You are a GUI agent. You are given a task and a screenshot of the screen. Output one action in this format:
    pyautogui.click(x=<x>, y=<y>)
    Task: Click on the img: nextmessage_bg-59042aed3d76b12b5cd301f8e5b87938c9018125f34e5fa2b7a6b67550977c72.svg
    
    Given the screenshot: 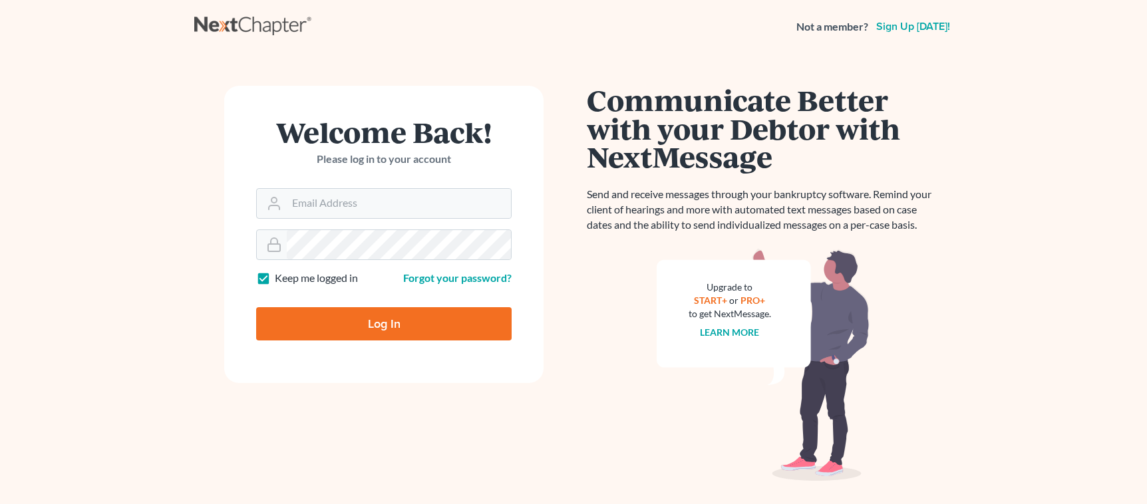 What is the action you would take?
    pyautogui.click(x=763, y=365)
    